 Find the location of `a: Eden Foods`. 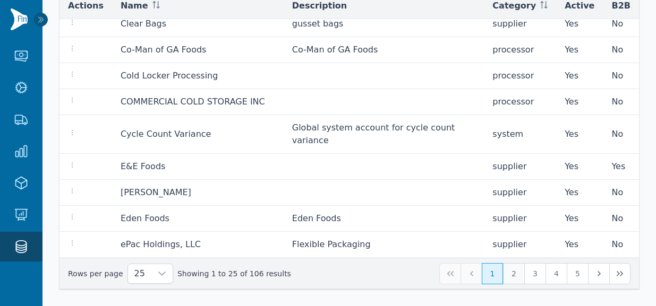

a: Eden Foods is located at coordinates (145, 218).